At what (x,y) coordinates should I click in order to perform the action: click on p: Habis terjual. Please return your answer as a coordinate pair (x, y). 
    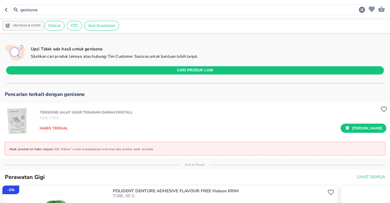
    Looking at the image, I should click on (54, 128).